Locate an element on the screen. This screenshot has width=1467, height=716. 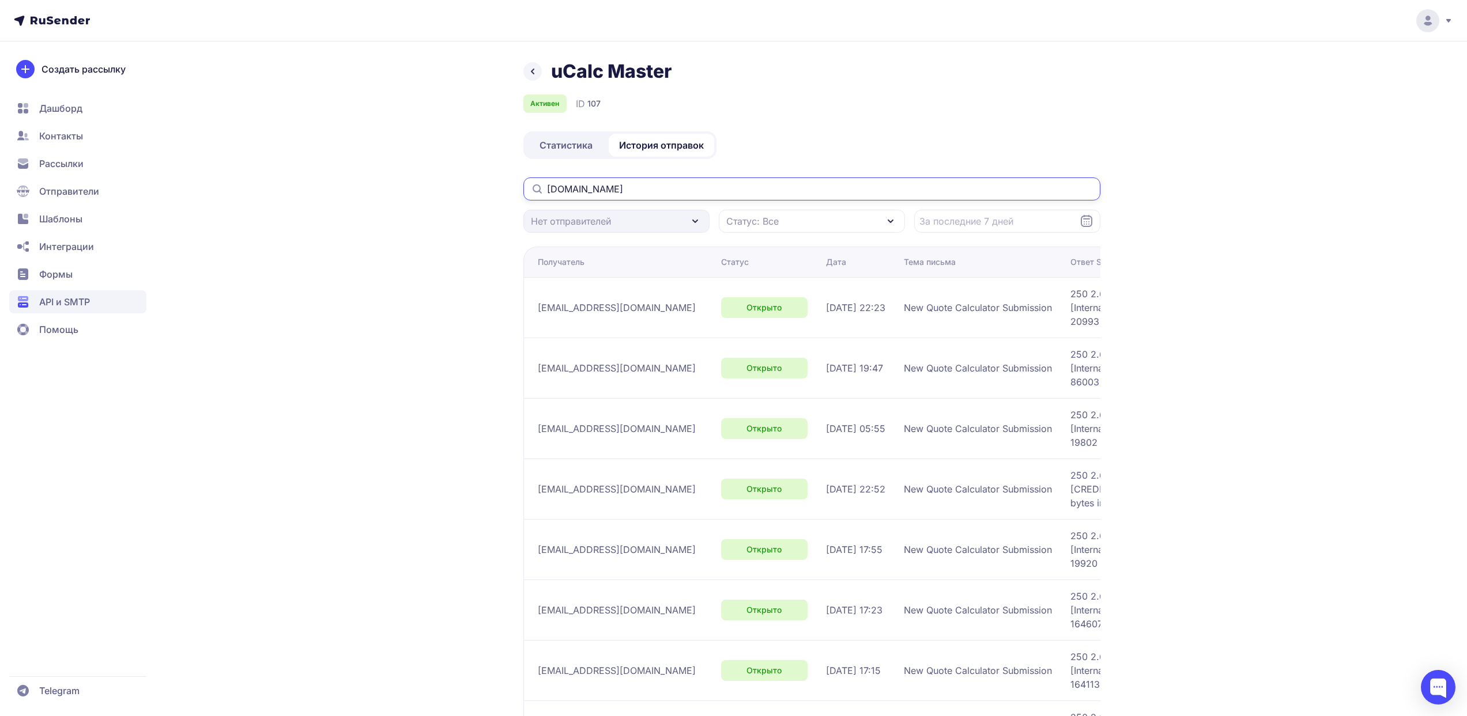
span: Интеграции is located at coordinates (66, 247).